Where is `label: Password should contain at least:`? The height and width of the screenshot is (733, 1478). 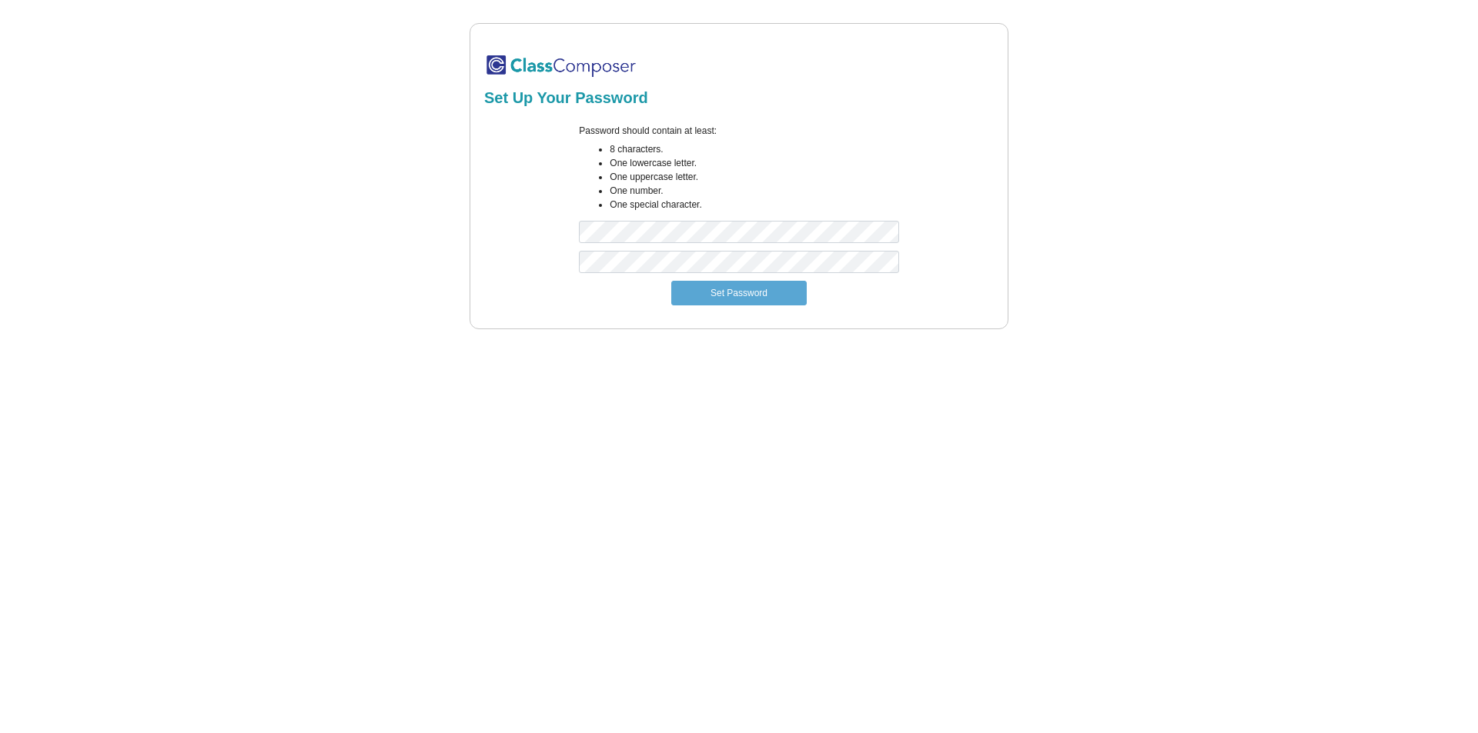
label: Password should contain at least: is located at coordinates (647, 131).